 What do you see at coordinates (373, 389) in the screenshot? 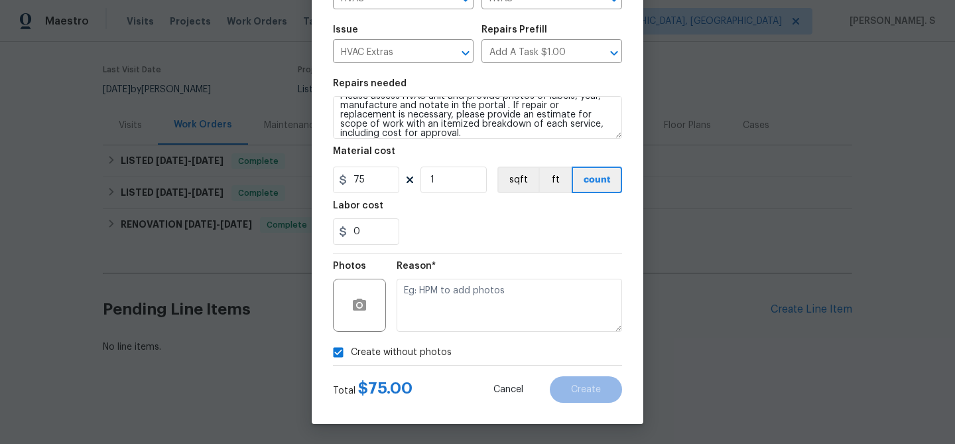
I see `div: Total` at bounding box center [373, 389].